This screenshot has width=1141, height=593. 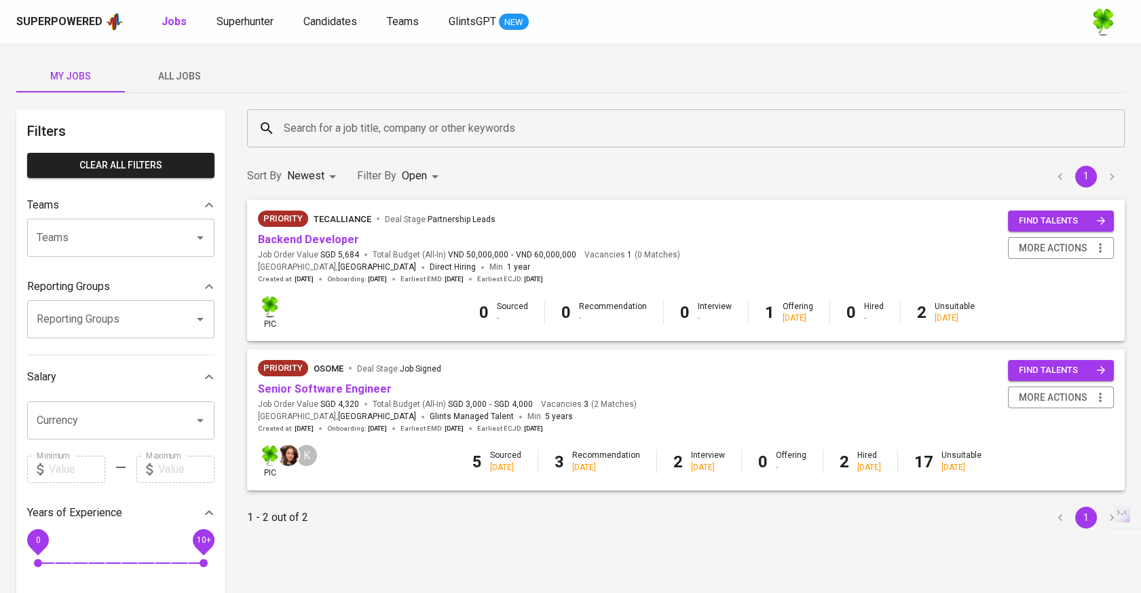 What do you see at coordinates (1061, 397) in the screenshot?
I see `button: more actions` at bounding box center [1061, 397].